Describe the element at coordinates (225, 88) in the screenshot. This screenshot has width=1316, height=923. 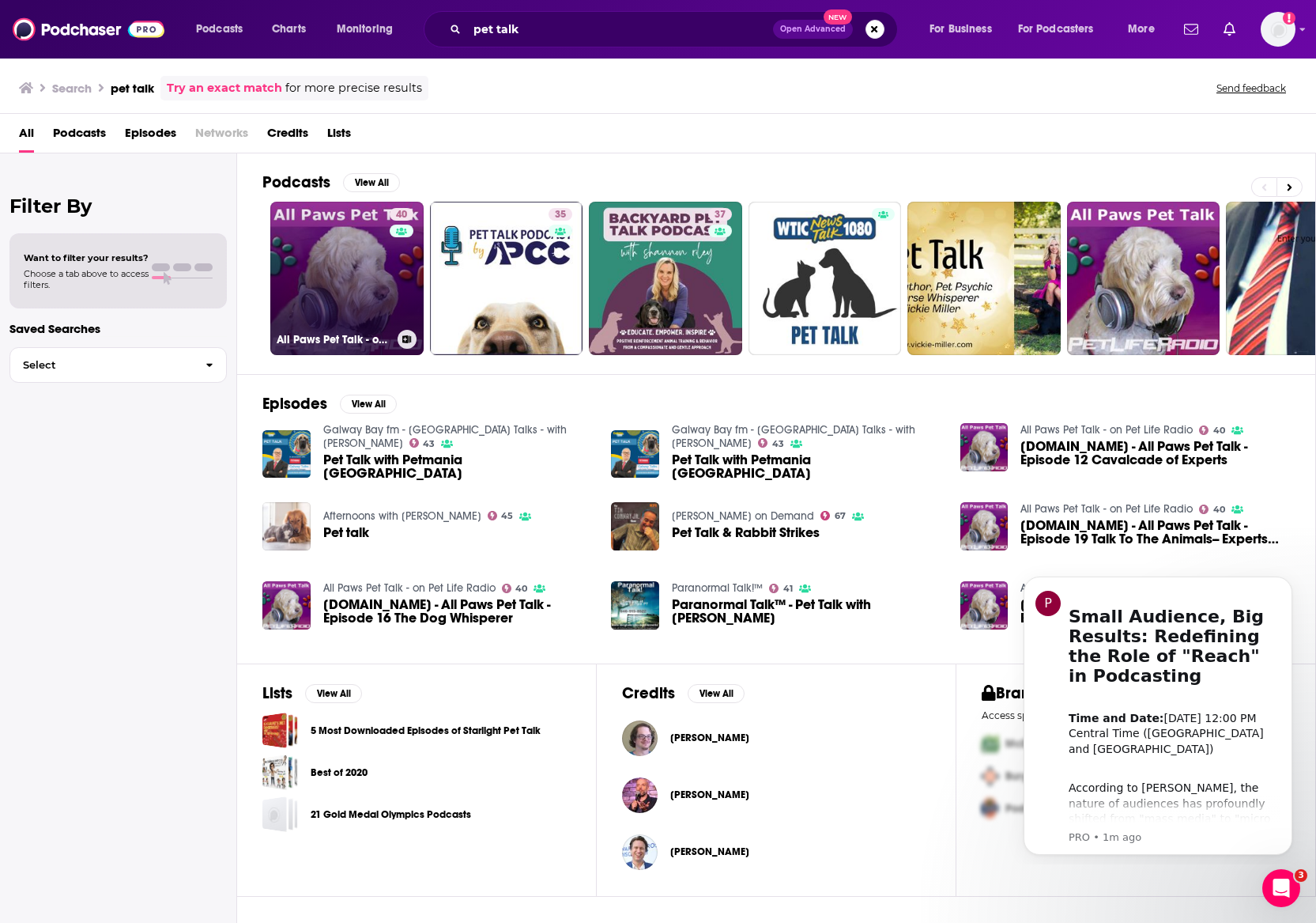
I see `a: Try an exact match` at that location.